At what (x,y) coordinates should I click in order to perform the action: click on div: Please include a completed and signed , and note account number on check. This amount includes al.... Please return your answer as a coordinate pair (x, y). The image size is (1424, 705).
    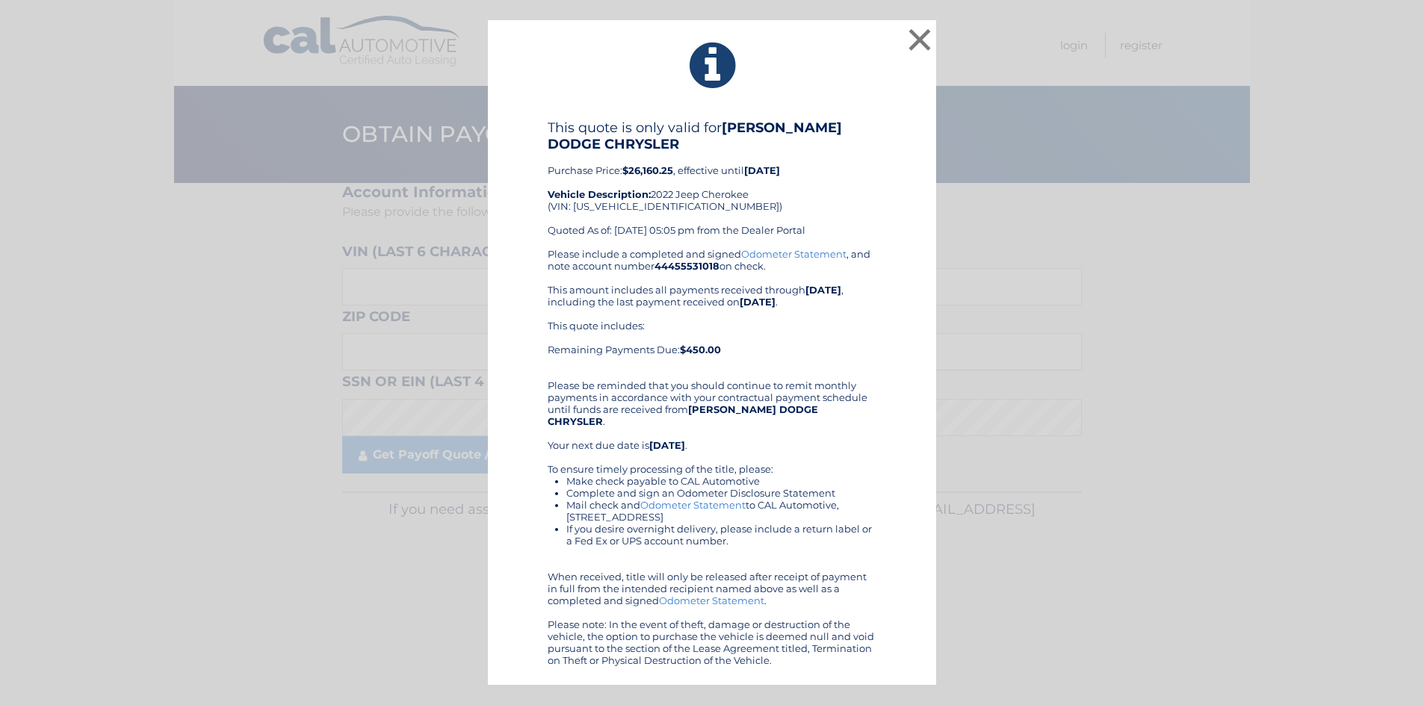
    Looking at the image, I should click on (712, 457).